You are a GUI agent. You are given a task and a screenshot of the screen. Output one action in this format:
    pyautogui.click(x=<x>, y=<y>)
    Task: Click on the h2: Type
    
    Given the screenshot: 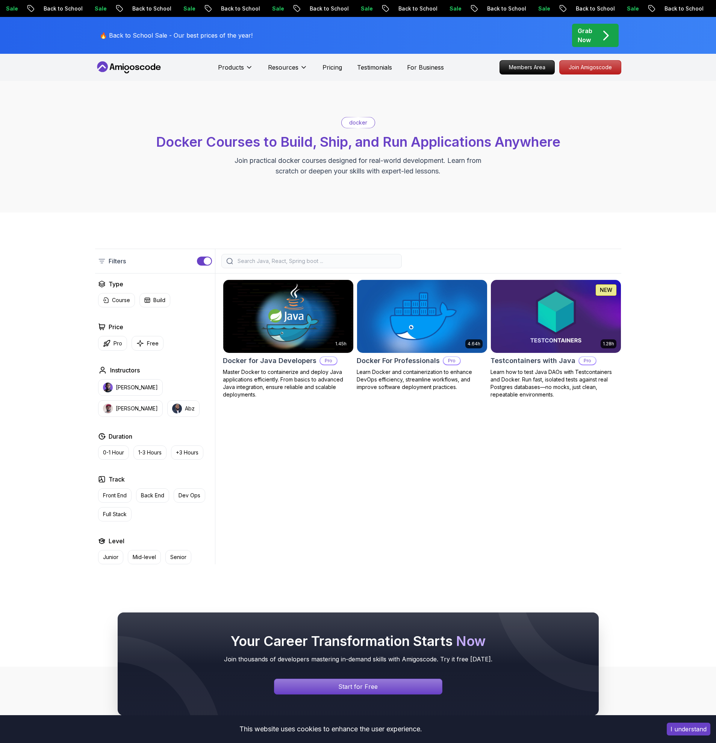 What is the action you would take?
    pyautogui.click(x=116, y=284)
    